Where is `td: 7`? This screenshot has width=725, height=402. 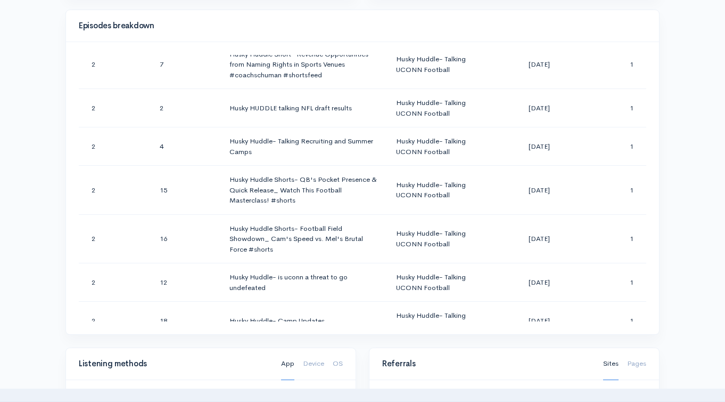 td: 7 is located at coordinates (186, 64).